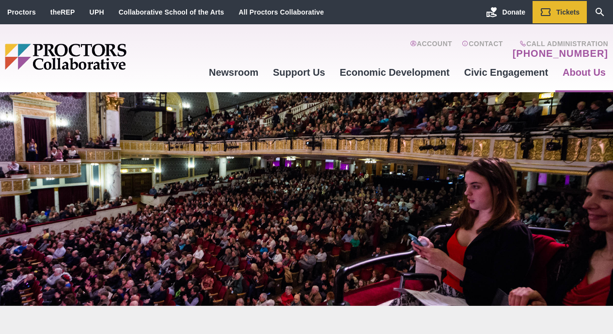 The image size is (613, 334). Describe the element at coordinates (506, 12) in the screenshot. I see `a: Donate` at that location.